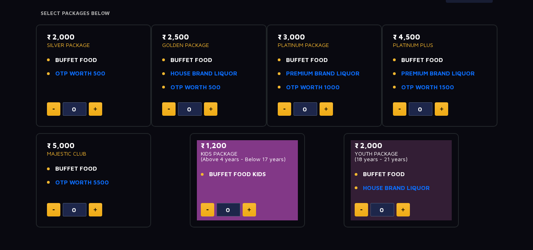  Describe the element at coordinates (428, 87) in the screenshot. I see `a: OTP WORTH 1500` at that location.